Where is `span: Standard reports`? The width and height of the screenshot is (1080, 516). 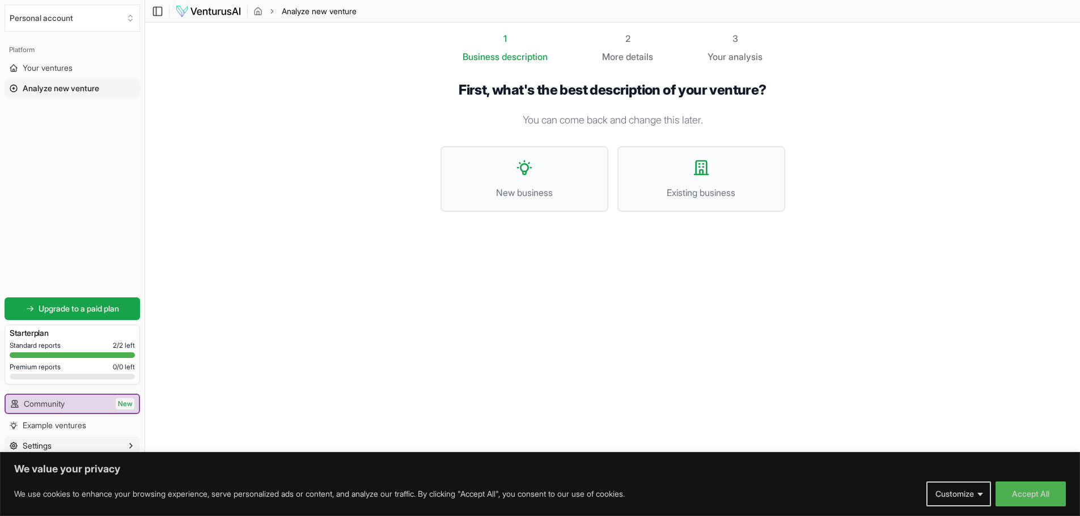 span: Standard reports is located at coordinates (35, 346).